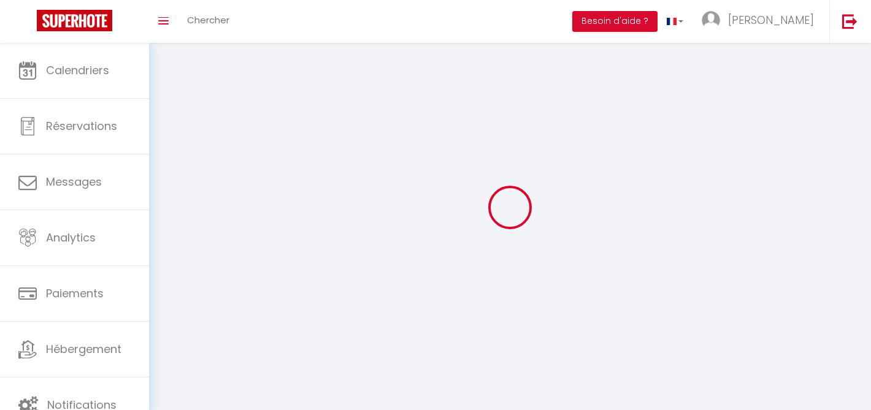  I want to click on img: logout, so click(849, 21).